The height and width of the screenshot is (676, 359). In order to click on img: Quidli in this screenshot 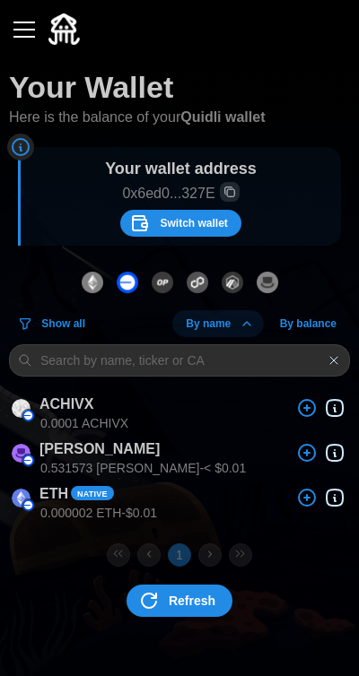, I will do `click(64, 29)`.